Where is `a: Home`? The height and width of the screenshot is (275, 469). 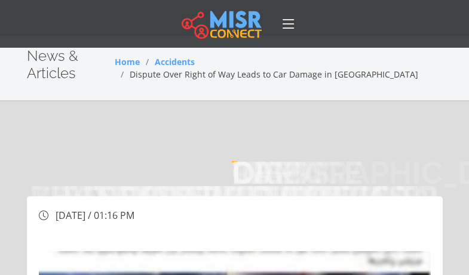 a: Home is located at coordinates (127, 61).